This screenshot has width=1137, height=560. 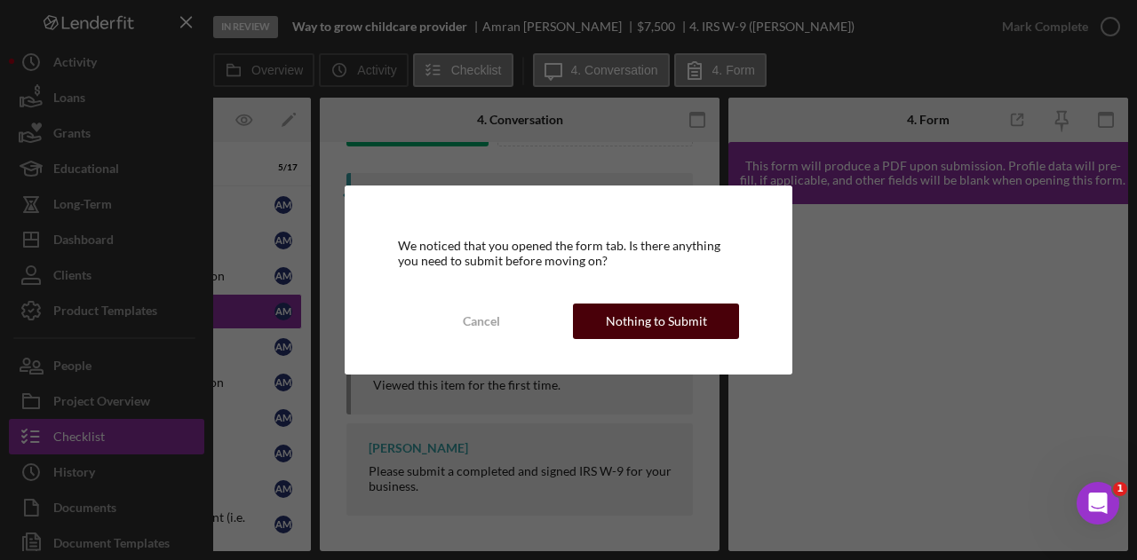 What do you see at coordinates (568, 253) in the screenshot?
I see `div: We noticed that you opened the form tab. Is there anything you need to submit before moving on?` at bounding box center [568, 253].